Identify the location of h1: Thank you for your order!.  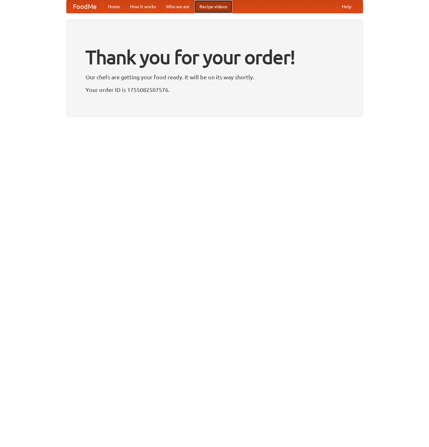
(215, 57).